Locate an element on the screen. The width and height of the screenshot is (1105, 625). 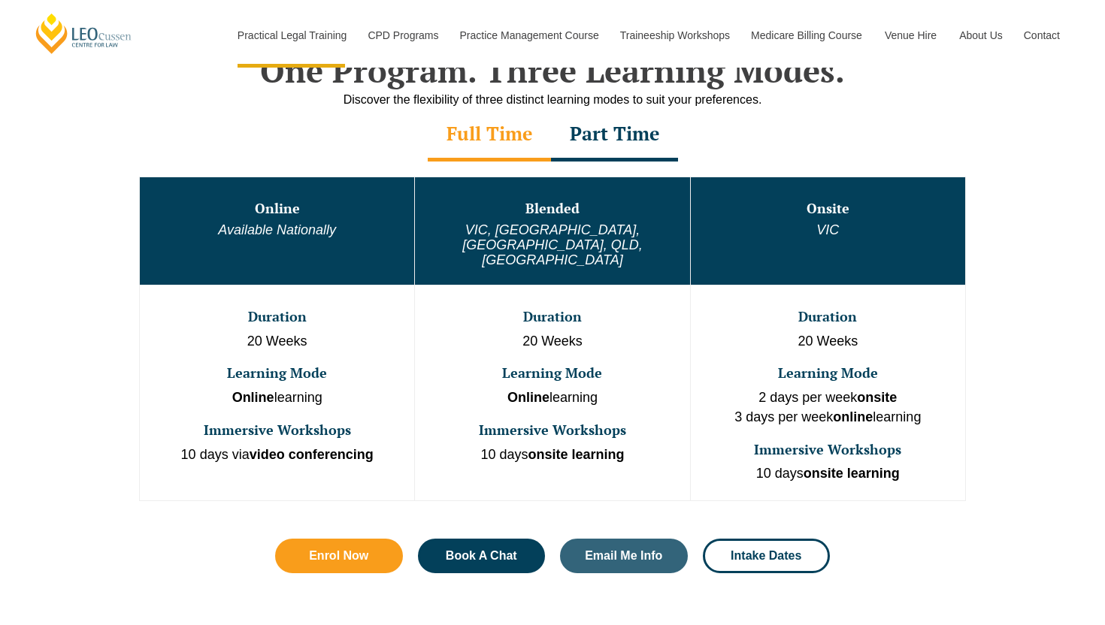
a: Book A Chat is located at coordinates (482, 556).